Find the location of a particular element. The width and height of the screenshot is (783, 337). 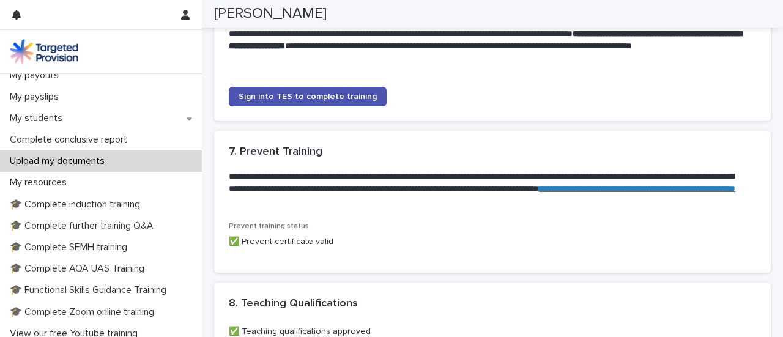

h2: 8. Teaching Qualifications is located at coordinates (293, 304).